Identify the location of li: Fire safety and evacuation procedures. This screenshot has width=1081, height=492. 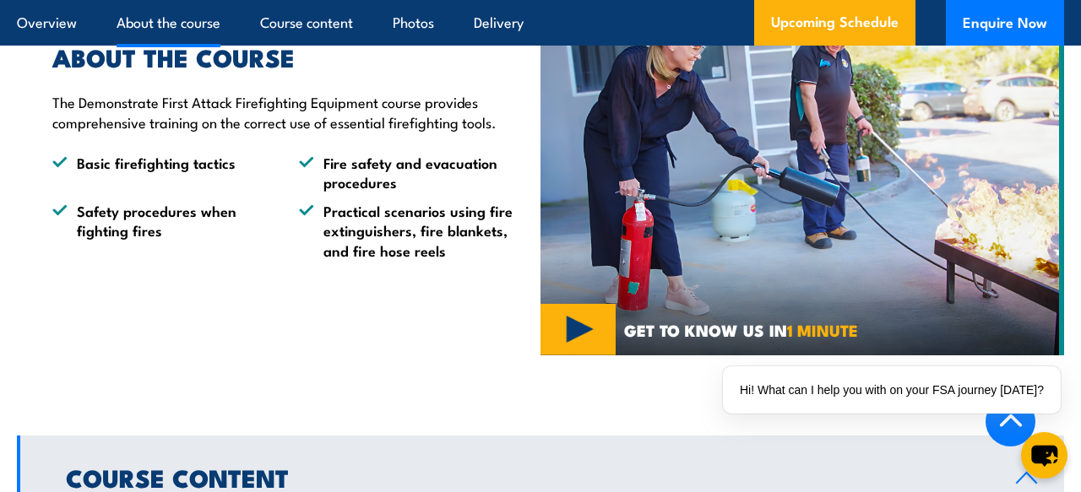
(407, 172).